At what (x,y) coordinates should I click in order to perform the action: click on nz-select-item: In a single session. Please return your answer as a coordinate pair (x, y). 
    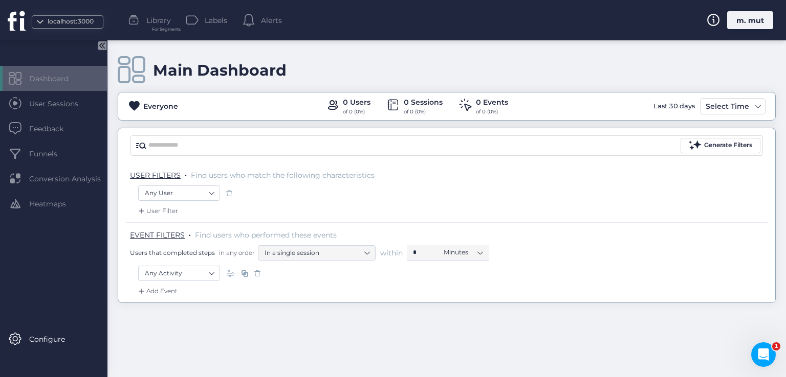
    Looking at the image, I should click on (317, 253).